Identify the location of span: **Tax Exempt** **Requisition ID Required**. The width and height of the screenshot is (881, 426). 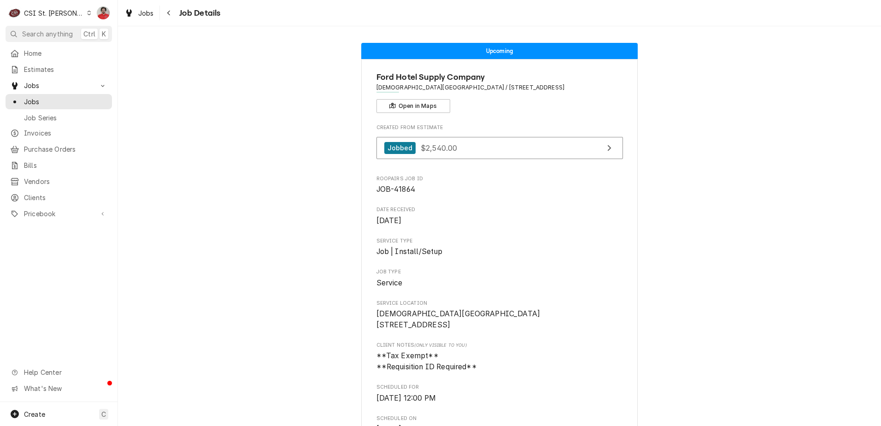
(427, 361).